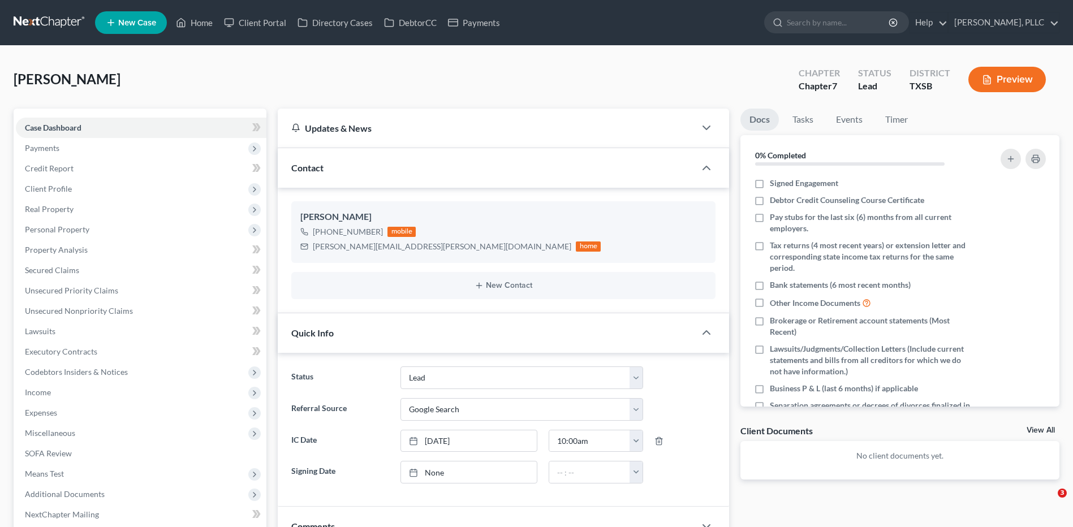  Describe the element at coordinates (840, 285) in the screenshot. I see `span: Bank statements (6 most recent months)` at that location.